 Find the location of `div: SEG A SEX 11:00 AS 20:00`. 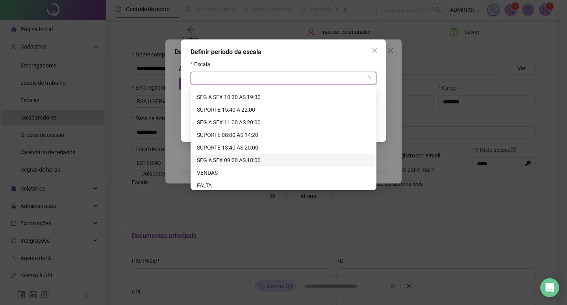

div: SEG A SEX 11:00 AS 20:00 is located at coordinates (284, 122).